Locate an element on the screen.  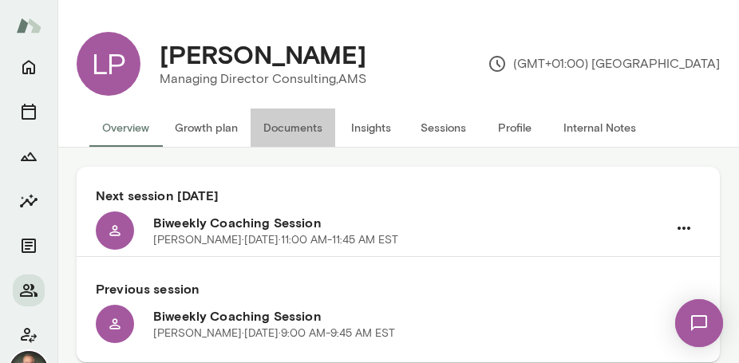
button: Home is located at coordinates (29, 67).